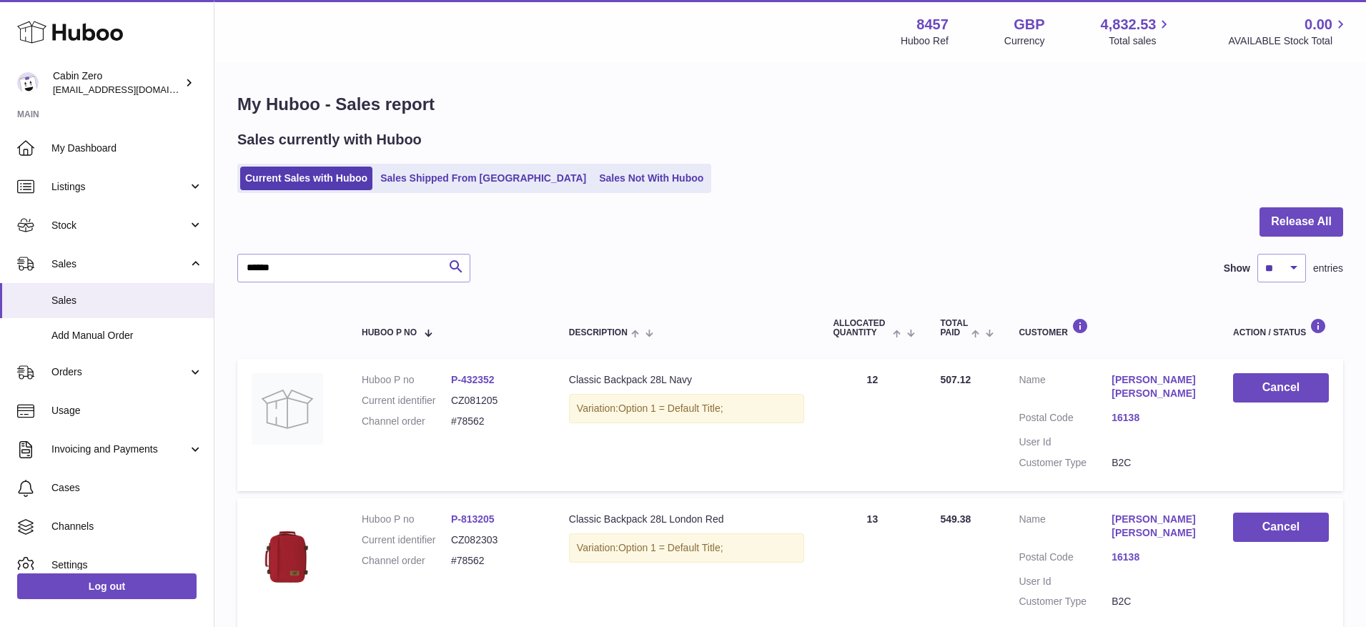  I want to click on a: Current Sales with Huboo, so click(306, 178).